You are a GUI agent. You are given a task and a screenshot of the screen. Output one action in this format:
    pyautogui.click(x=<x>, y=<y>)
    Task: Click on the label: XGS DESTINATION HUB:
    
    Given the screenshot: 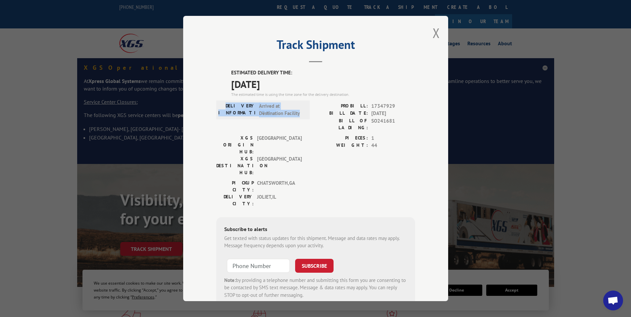 What is the action you would take?
    pyautogui.click(x=235, y=166)
    